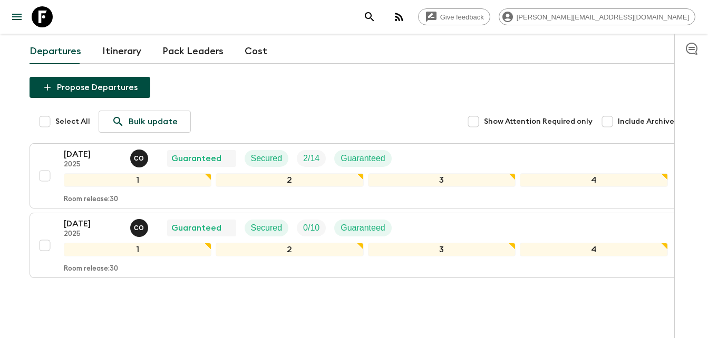 This screenshot has height=338, width=708. What do you see at coordinates (90, 87) in the screenshot?
I see `button: Propose Departures` at bounding box center [90, 87].